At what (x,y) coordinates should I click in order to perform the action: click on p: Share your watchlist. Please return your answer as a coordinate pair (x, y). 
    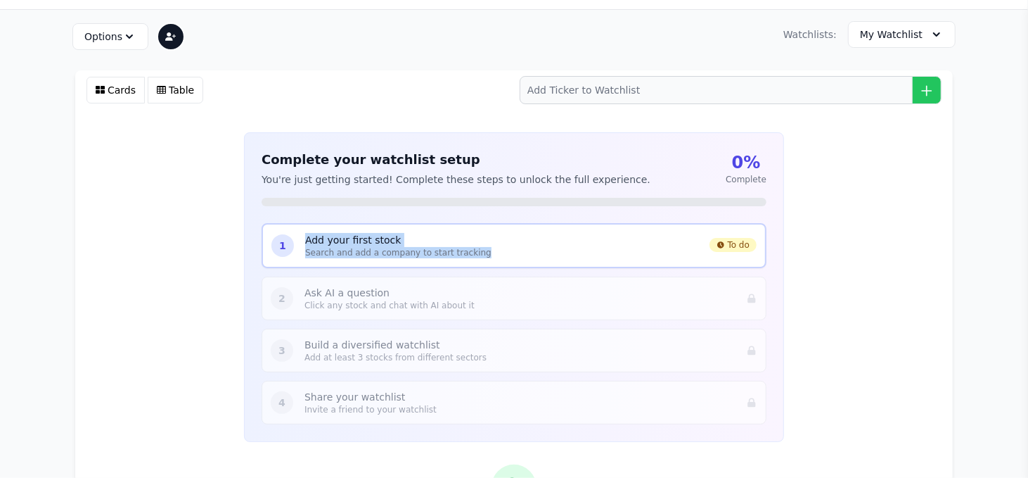
    Looking at the image, I should click on (520, 397).